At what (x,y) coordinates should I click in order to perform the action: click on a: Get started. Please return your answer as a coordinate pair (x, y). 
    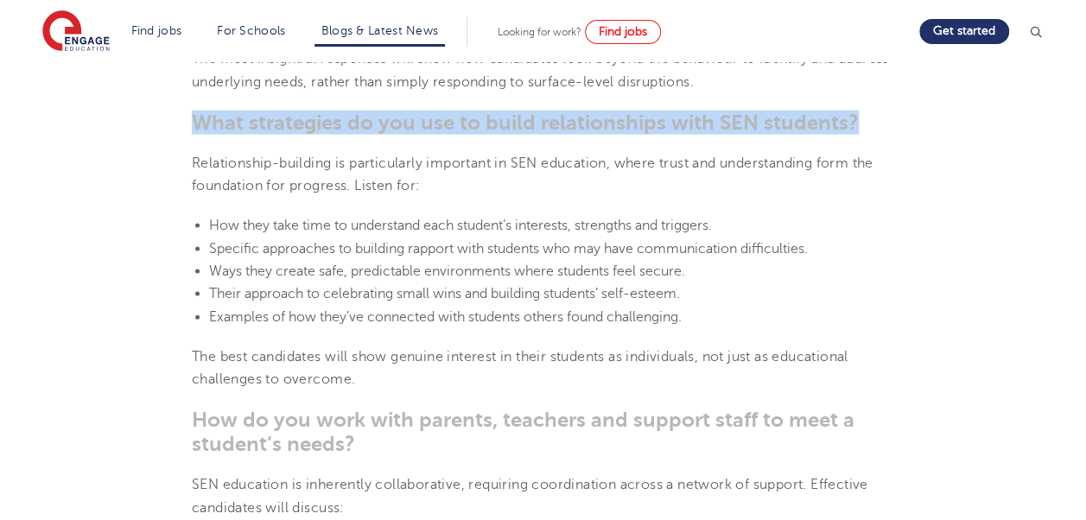
    Looking at the image, I should click on (964, 31).